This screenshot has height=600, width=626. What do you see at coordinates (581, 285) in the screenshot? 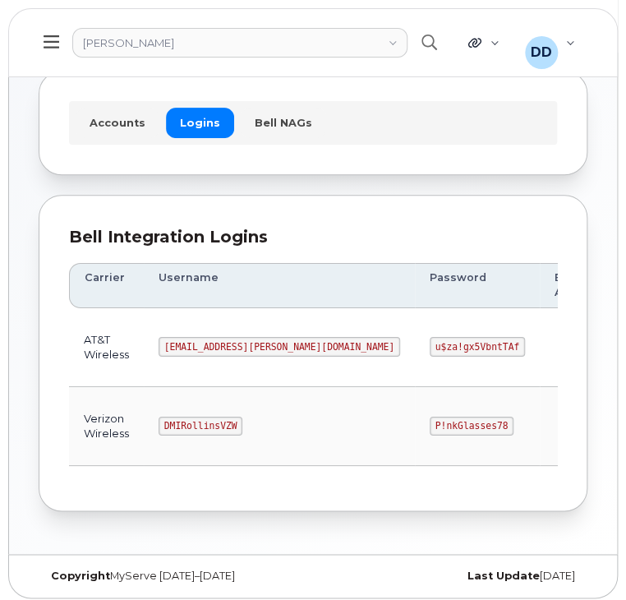
I see `th: Business Accounts` at bounding box center [581, 285].